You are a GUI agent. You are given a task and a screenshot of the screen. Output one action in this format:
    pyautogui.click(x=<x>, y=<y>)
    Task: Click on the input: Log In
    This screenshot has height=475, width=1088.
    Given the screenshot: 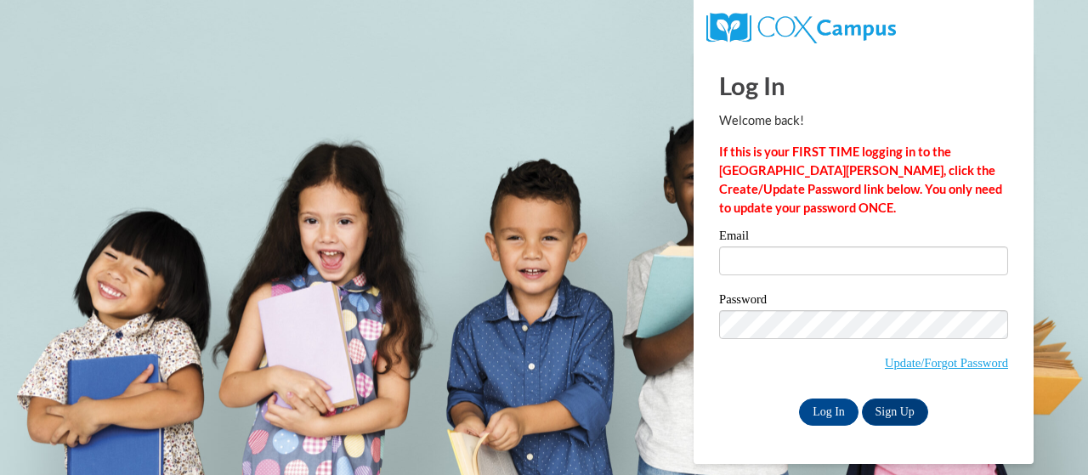 What is the action you would take?
    pyautogui.click(x=829, y=412)
    